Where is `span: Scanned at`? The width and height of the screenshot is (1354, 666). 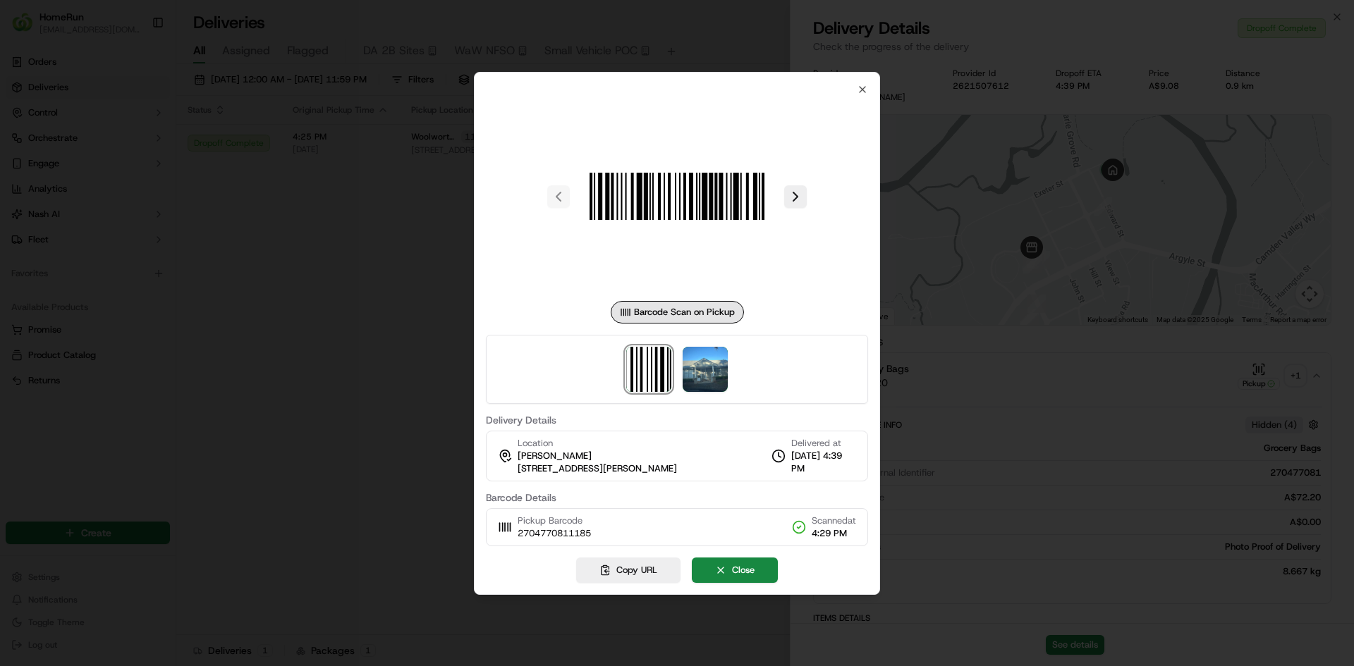
span: Scanned at is located at coordinates (833, 521).